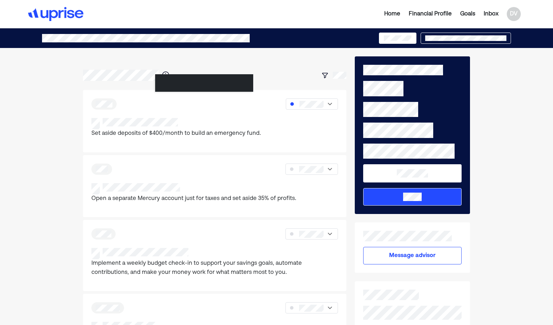 Image resolution: width=553 pixels, height=325 pixels. I want to click on button: Message advisor, so click(412, 256).